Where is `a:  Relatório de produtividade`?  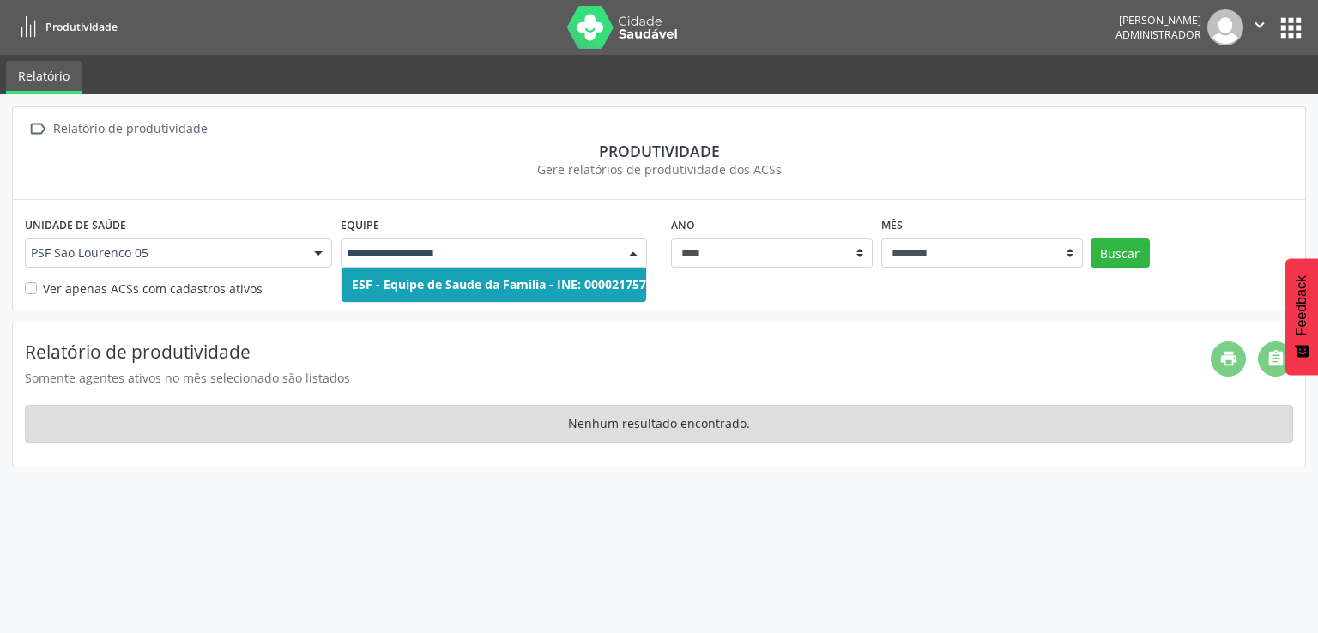
a:  Relatório de produtividade is located at coordinates (118, 129).